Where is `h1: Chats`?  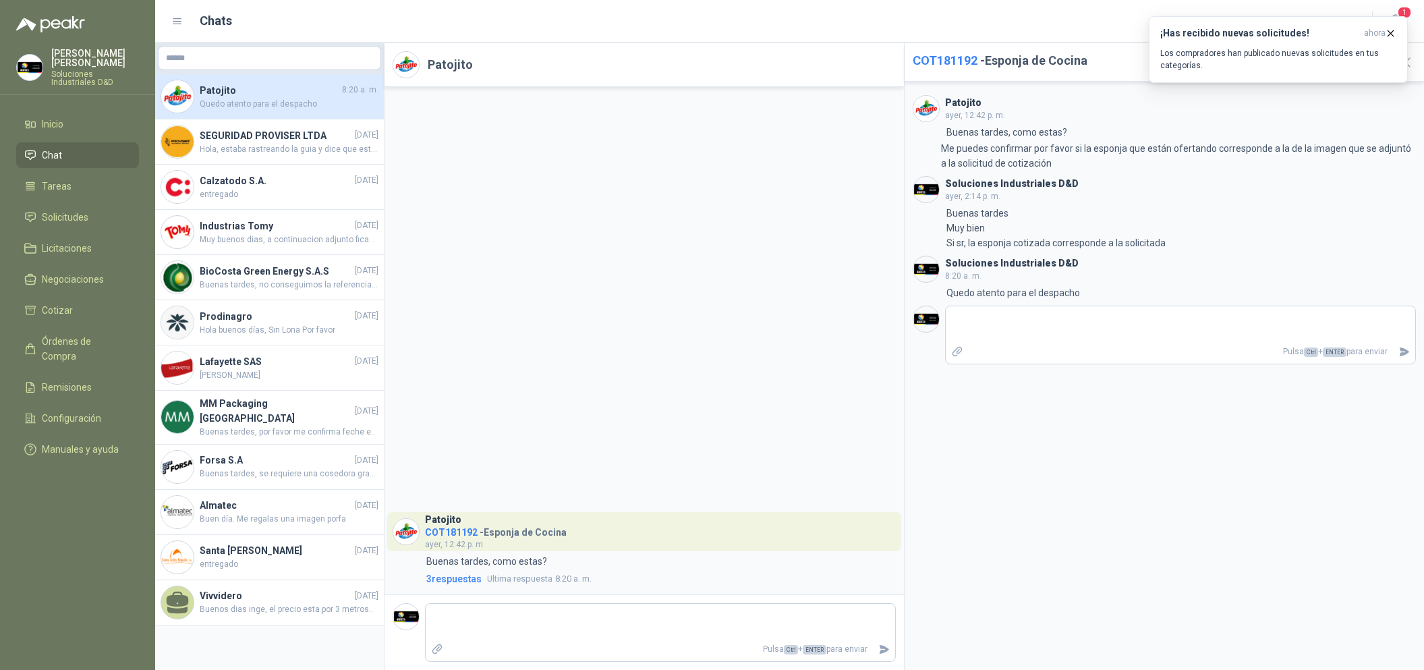
h1: Chats is located at coordinates (216, 21).